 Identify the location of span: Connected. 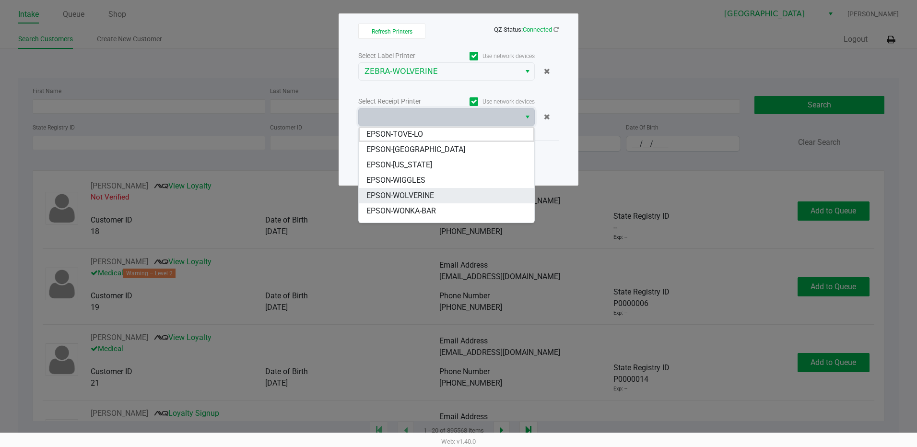
(537, 29).